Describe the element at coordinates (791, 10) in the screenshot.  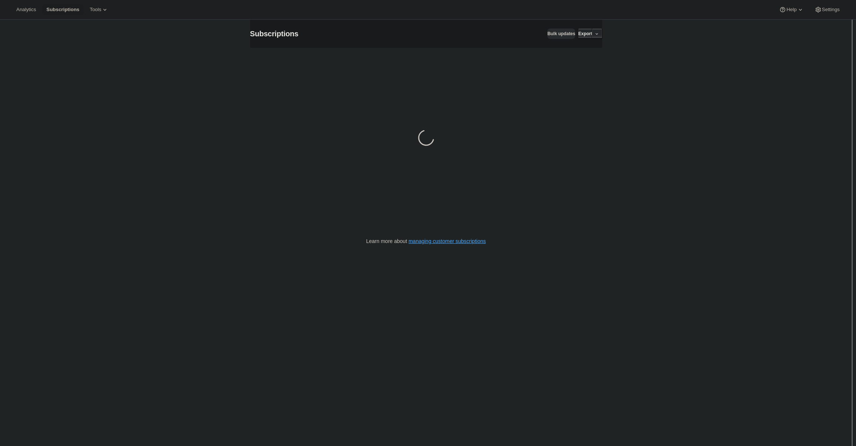
I see `span: Help` at that location.